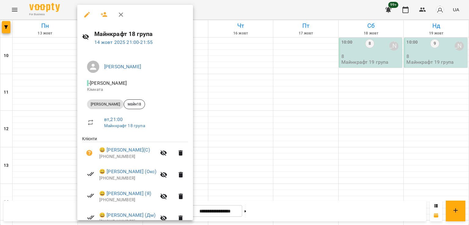 Image resolution: width=469 pixels, height=225 pixels. What do you see at coordinates (141, 34) in the screenshot?
I see `h6: Майнкрафт 18 група` at bounding box center [141, 34].